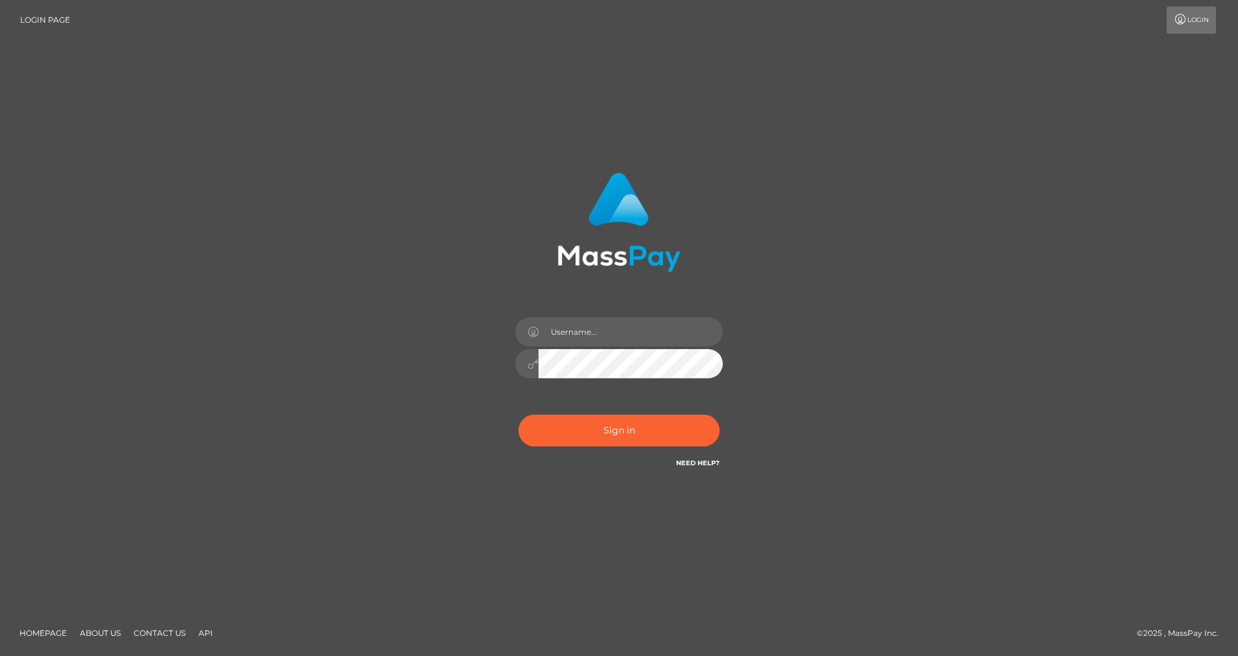 The width and height of the screenshot is (1238, 656). Describe the element at coordinates (160, 633) in the screenshot. I see `a: Contact Us` at that location.